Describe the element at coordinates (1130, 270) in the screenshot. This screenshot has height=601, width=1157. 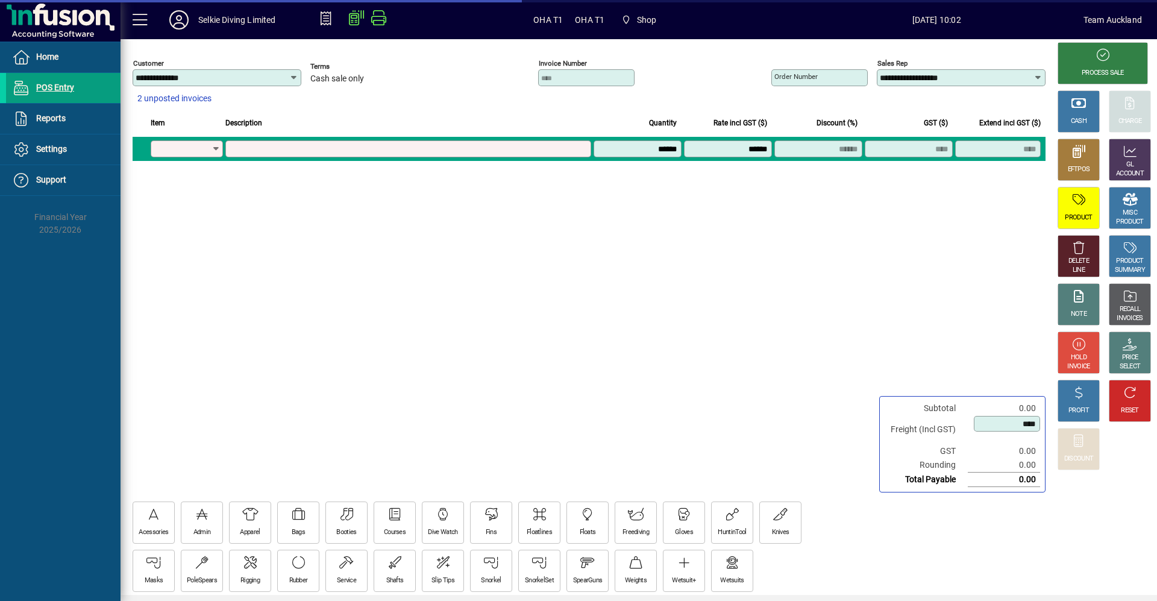
I see `div: SUMMARY` at that location.